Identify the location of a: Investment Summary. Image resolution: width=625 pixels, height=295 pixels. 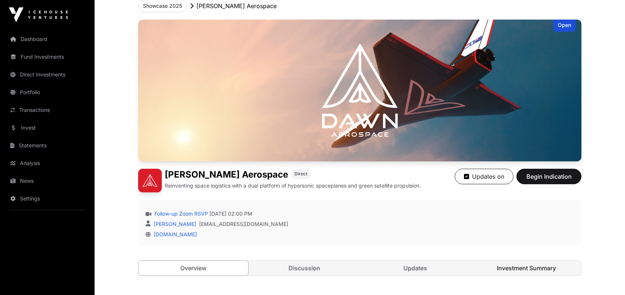
(527, 268).